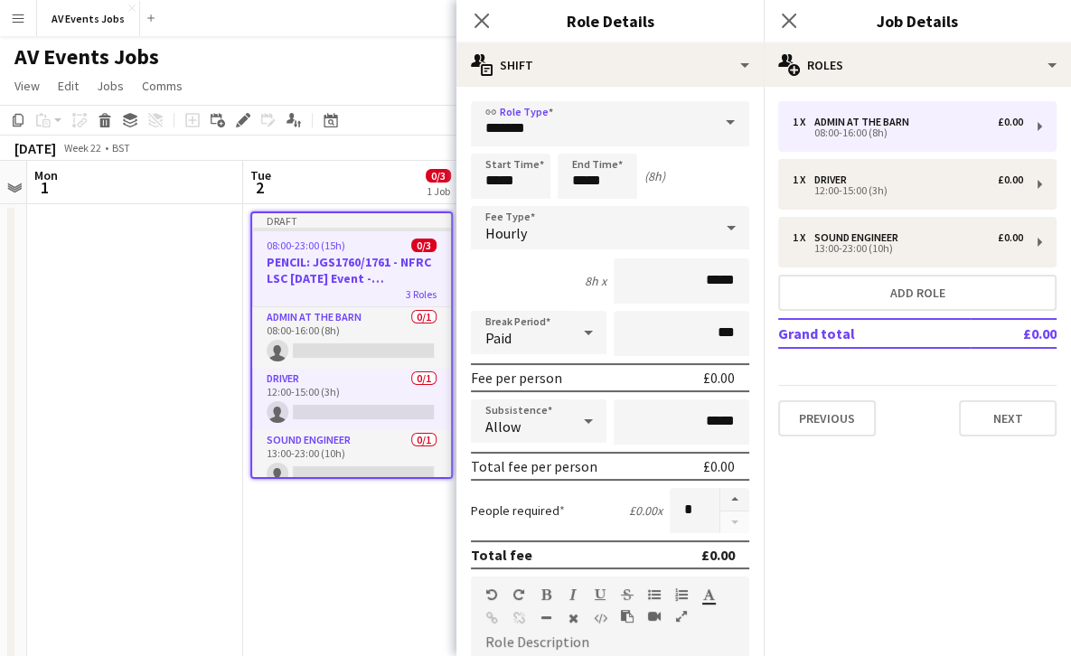 The width and height of the screenshot is (1071, 656). What do you see at coordinates (534, 466) in the screenshot?
I see `div: Total fee per person` at bounding box center [534, 466].